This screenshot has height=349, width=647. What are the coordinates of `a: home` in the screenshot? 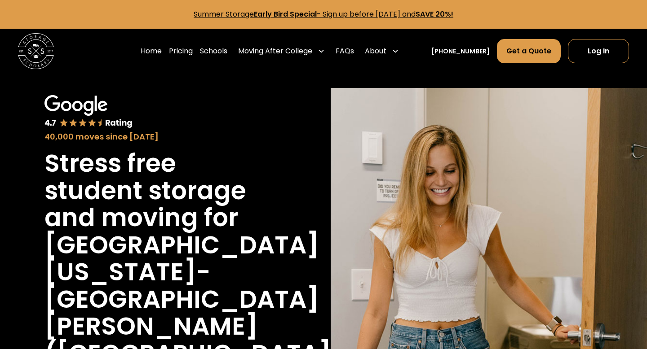 It's located at (36, 51).